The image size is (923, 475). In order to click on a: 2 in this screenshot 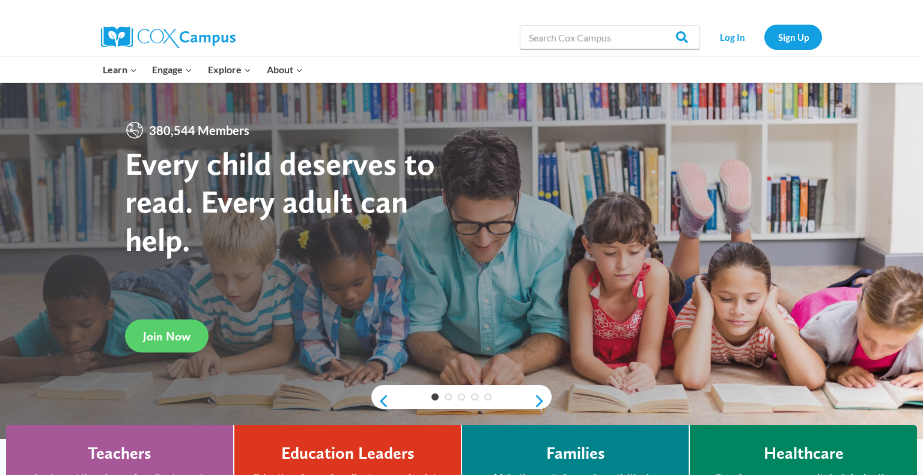, I will do `click(448, 397)`.